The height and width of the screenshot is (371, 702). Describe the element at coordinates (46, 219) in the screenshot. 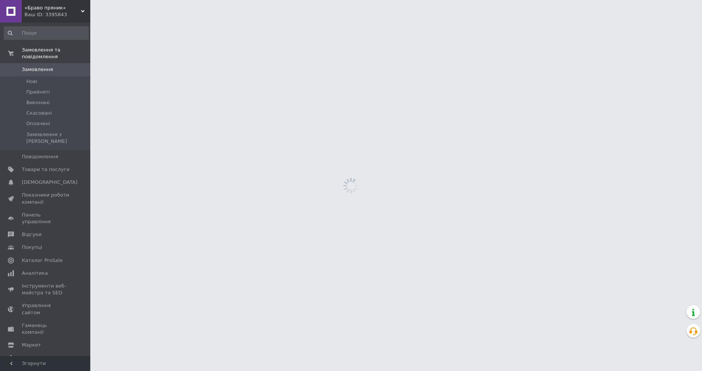

I see `span: Панель управління` at that location.